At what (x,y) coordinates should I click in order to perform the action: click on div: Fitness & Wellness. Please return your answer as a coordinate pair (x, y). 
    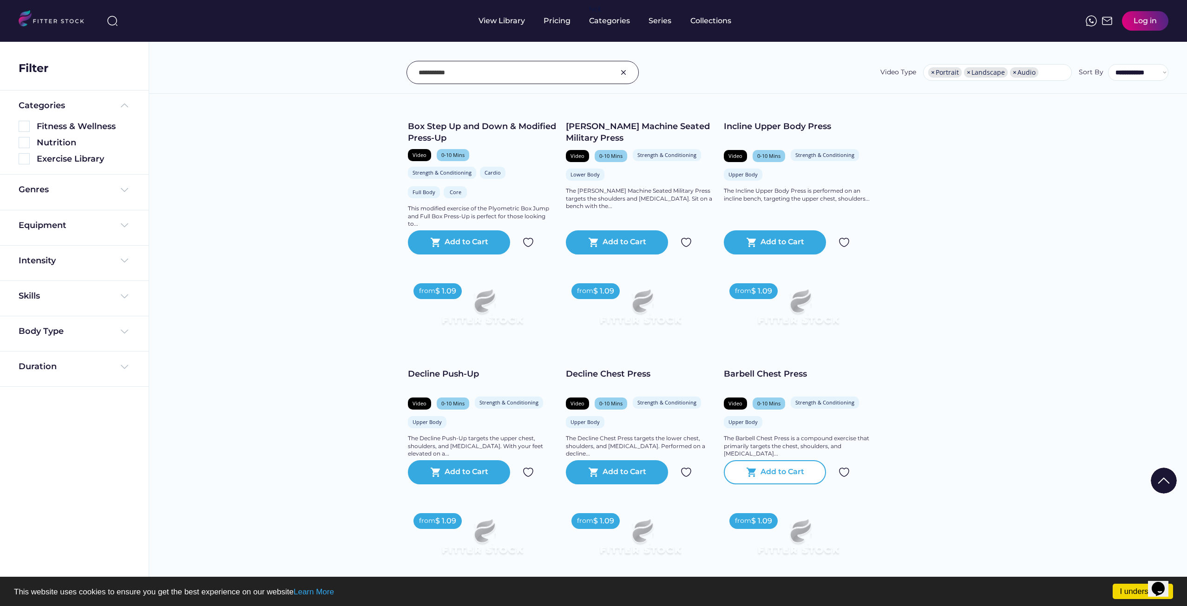
    Looking at the image, I should click on (83, 126).